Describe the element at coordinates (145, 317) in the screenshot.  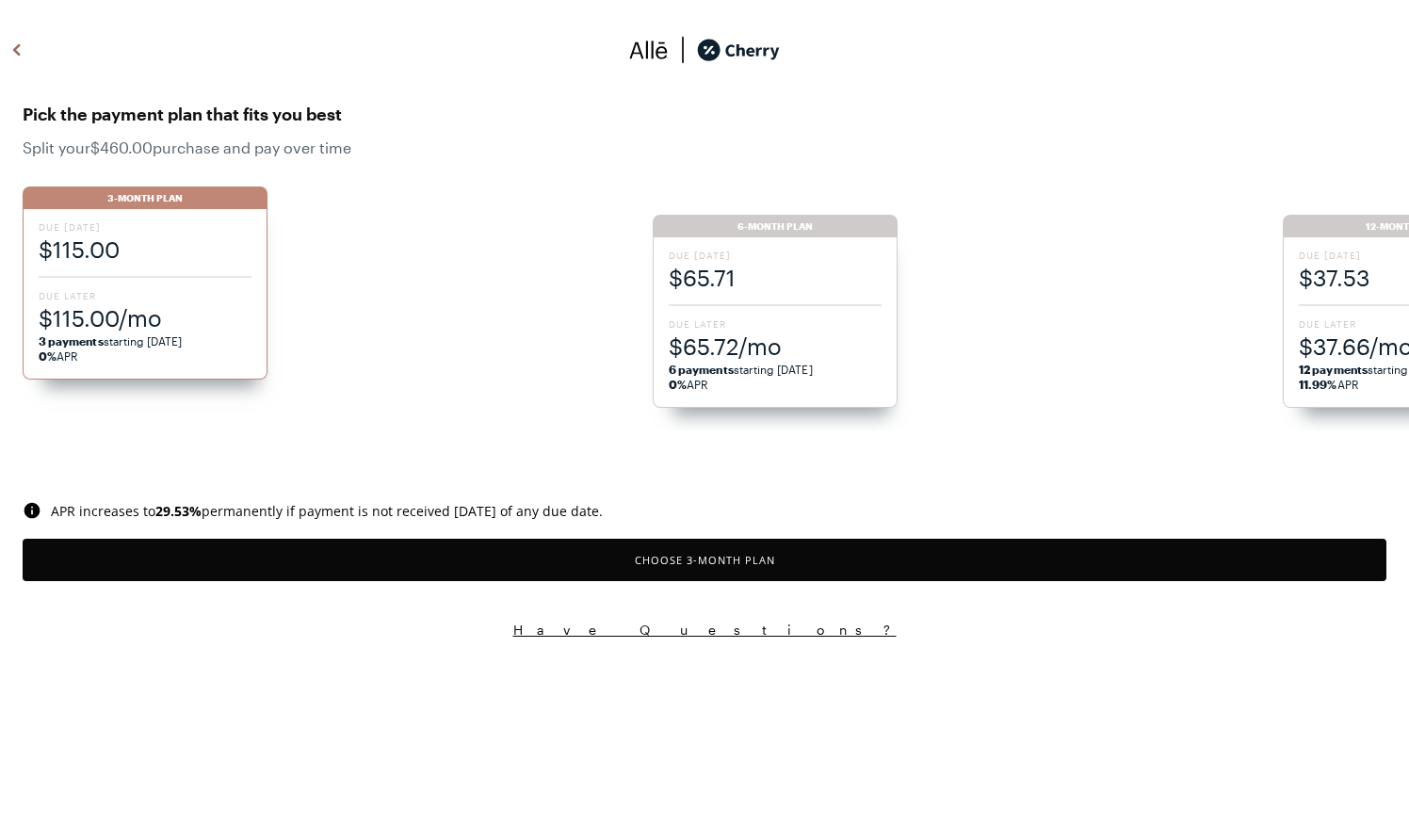
I see `span: $115.00/mo` at that location.